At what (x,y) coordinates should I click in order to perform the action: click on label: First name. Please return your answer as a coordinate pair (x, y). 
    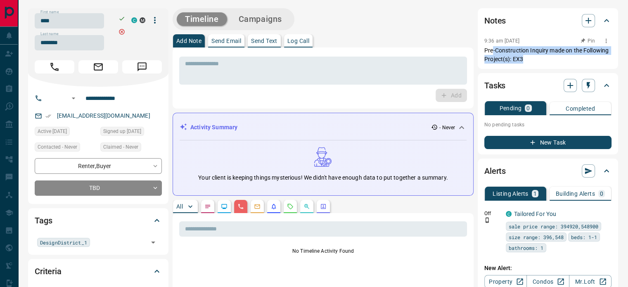
    Looking at the image, I should click on (50, 12).